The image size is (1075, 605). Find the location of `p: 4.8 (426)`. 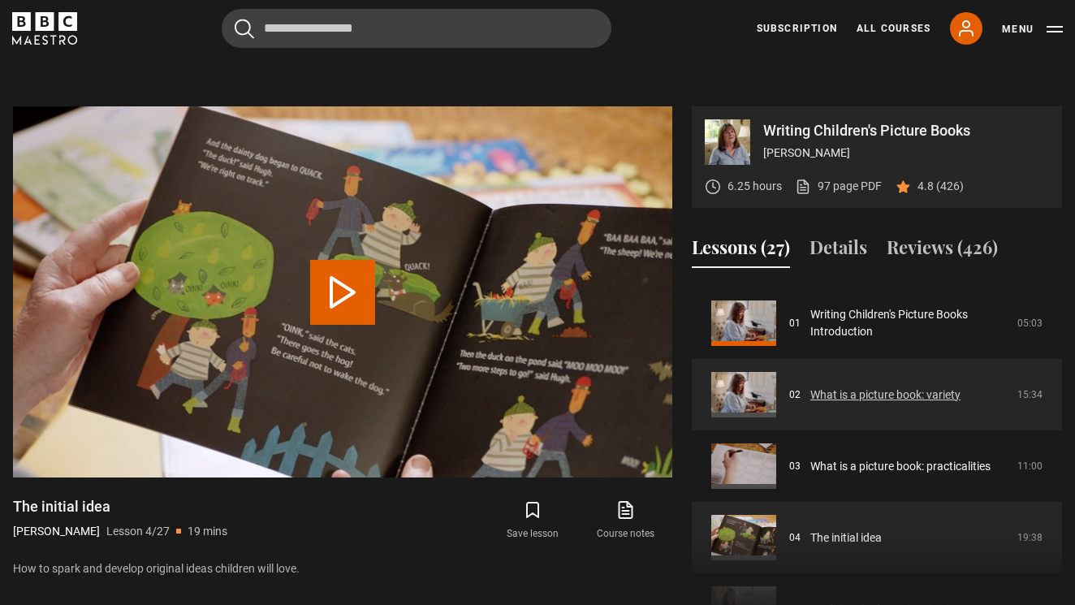

p: 4.8 (426) is located at coordinates (940, 186).